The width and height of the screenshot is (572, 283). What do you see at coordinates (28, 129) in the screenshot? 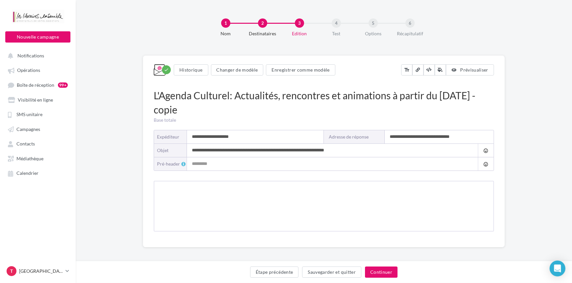
I see `span: Campagnes` at bounding box center [28, 129].